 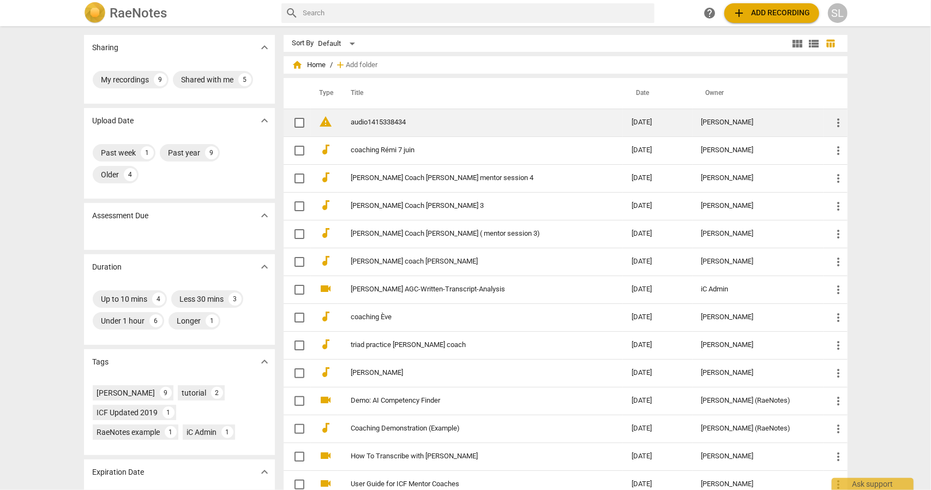 What do you see at coordinates (178, 13) in the screenshot?
I see `a: LogoRaeNotes` at bounding box center [178, 13].